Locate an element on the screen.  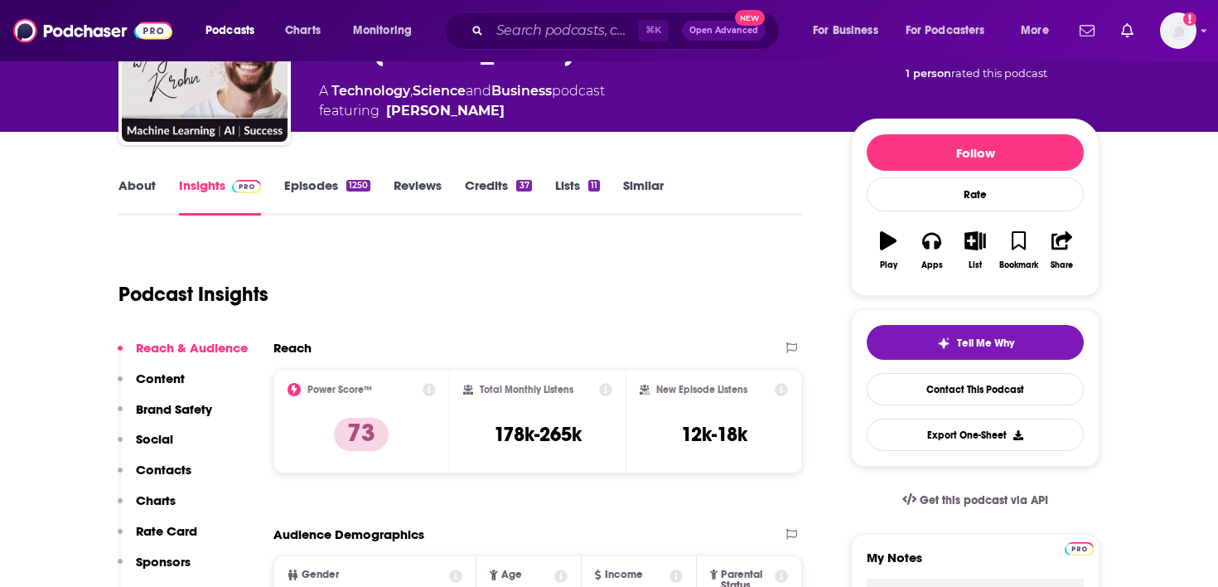
button: Bookmark is located at coordinates (1018, 250).